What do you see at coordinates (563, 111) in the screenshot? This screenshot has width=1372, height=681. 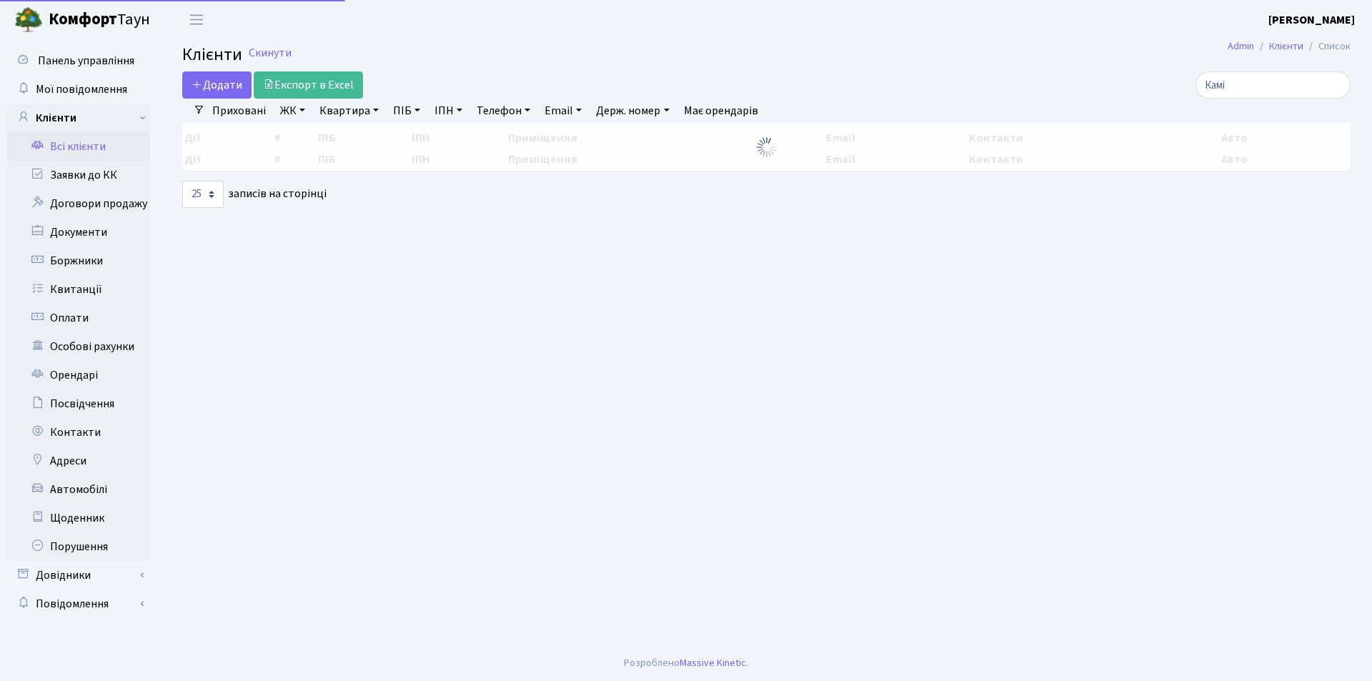 I see `a: Email` at bounding box center [563, 111].